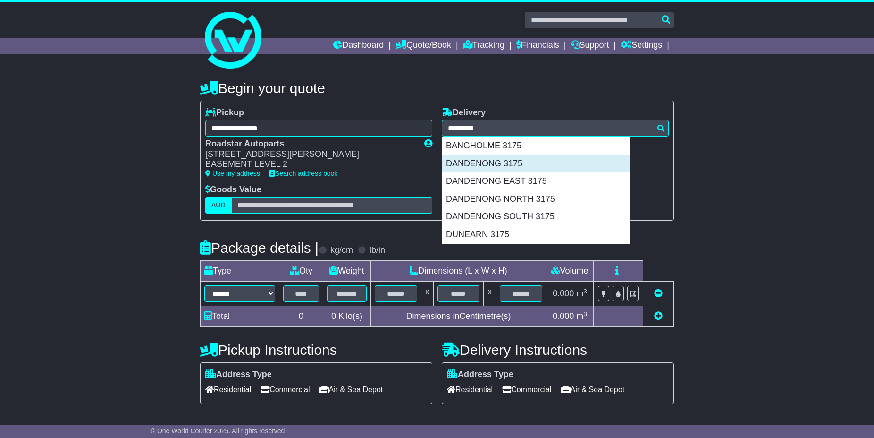 The image size is (874, 438). I want to click on a: Search address book, so click(304, 173).